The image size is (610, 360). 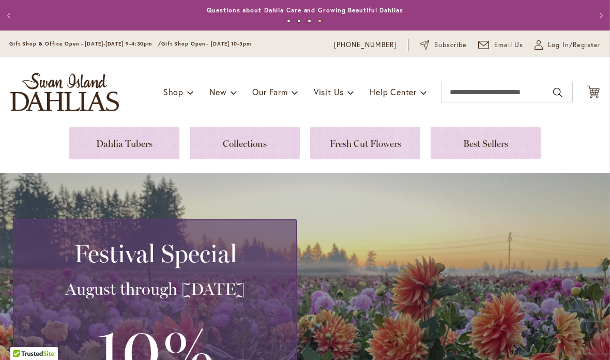 I want to click on button: 3 of 4, so click(x=309, y=21).